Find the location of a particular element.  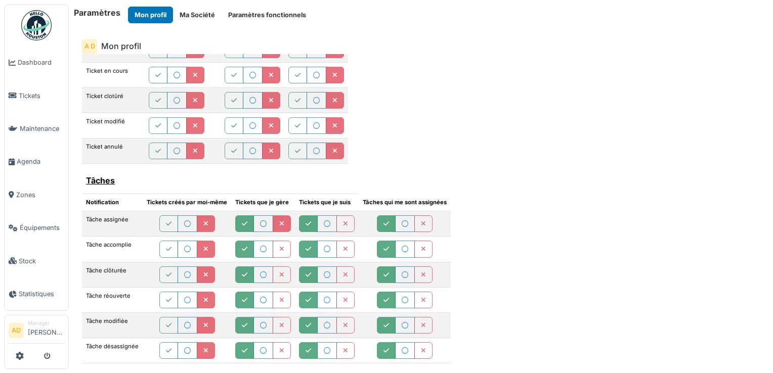

span: Dashboard is located at coordinates (41, 62).